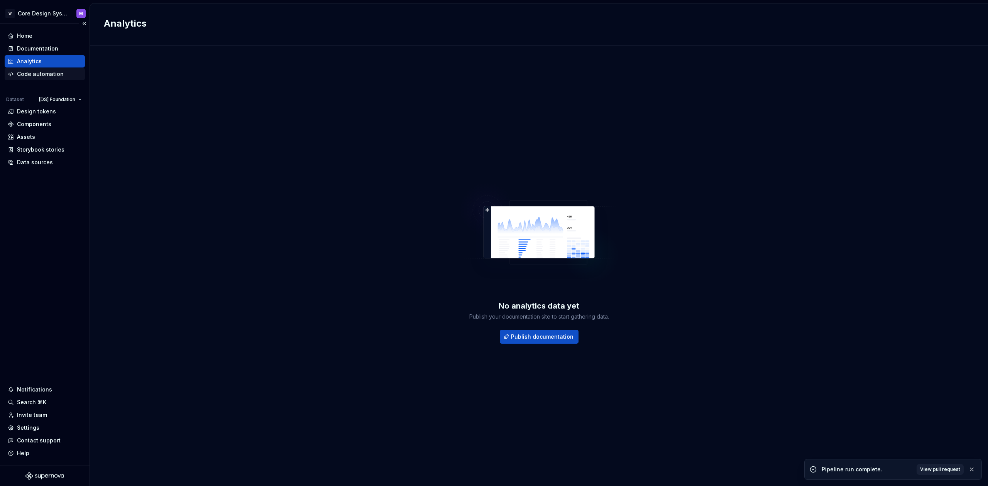 The height and width of the screenshot is (486, 988). What do you see at coordinates (10, 14) in the screenshot?
I see `div: W` at bounding box center [10, 14].